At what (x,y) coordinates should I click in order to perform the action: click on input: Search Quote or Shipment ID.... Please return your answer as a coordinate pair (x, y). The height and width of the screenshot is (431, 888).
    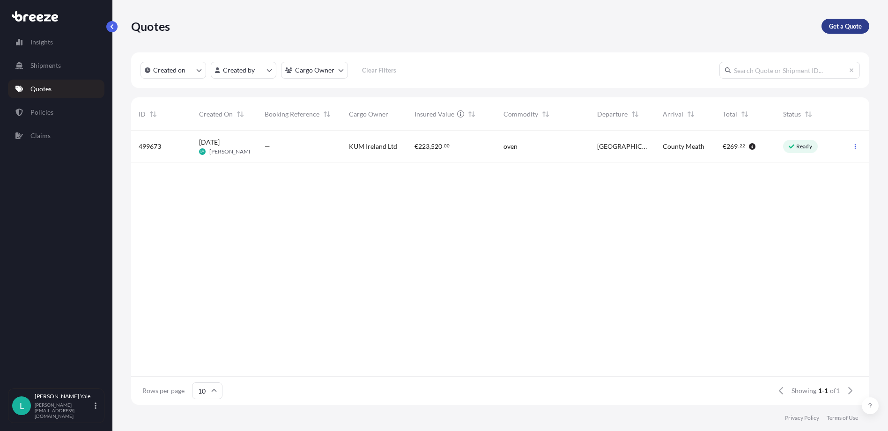
    Looking at the image, I should click on (790, 70).